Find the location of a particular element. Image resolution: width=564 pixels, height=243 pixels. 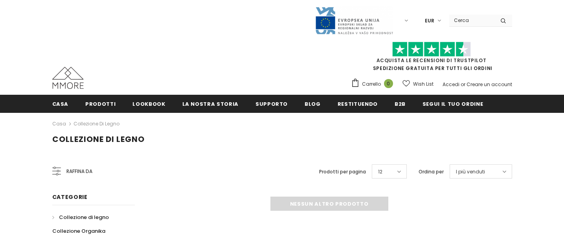

input: Search Site is located at coordinates (471, 20).